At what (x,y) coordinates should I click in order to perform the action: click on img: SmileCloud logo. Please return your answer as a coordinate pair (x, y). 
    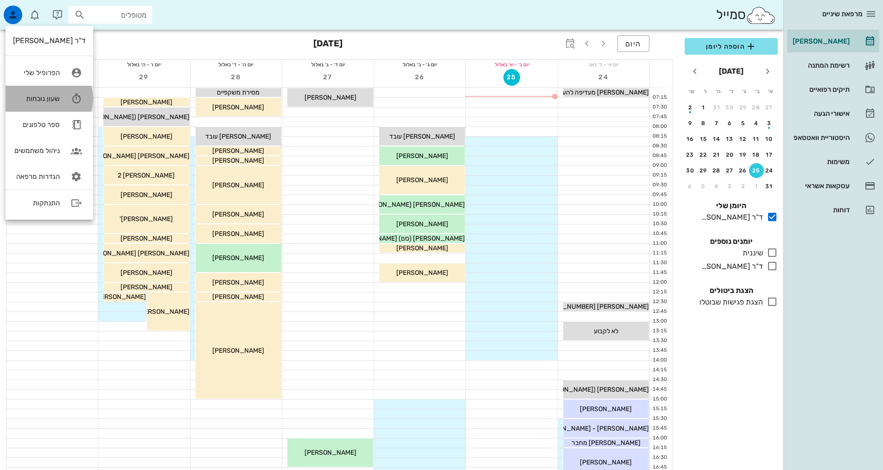
    Looking at the image, I should click on (760, 15).